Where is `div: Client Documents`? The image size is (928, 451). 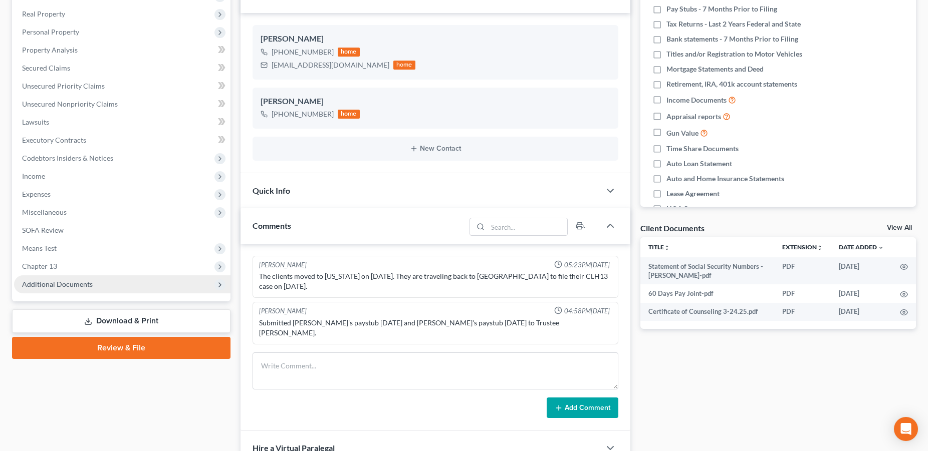
div: Client Documents is located at coordinates (672, 228).